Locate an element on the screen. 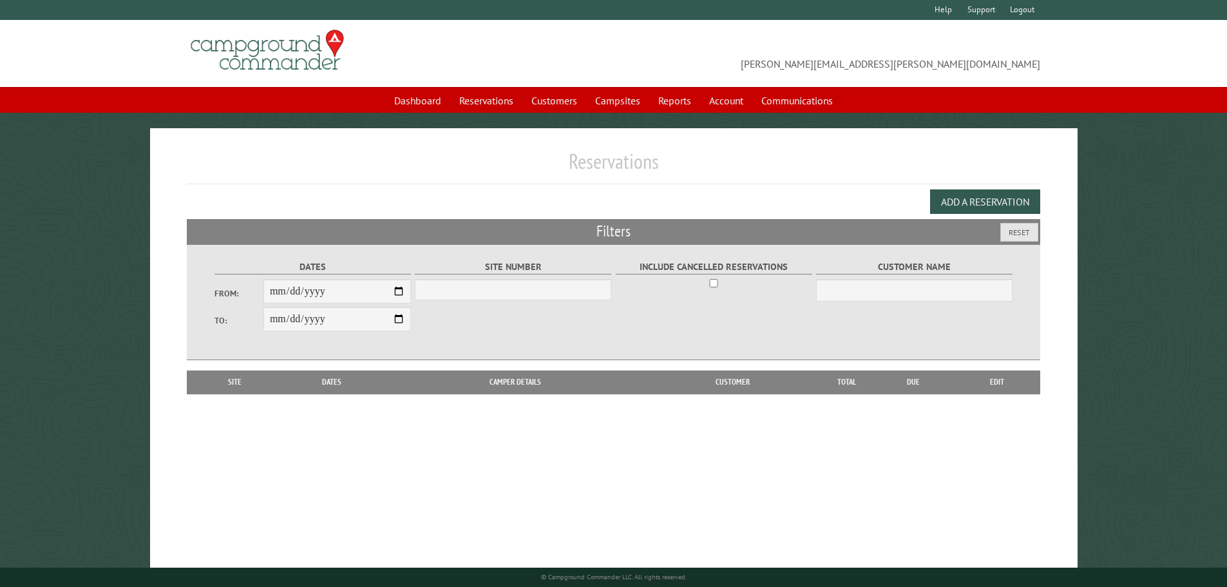 This screenshot has height=587, width=1227. th: Dates is located at coordinates (332, 382).